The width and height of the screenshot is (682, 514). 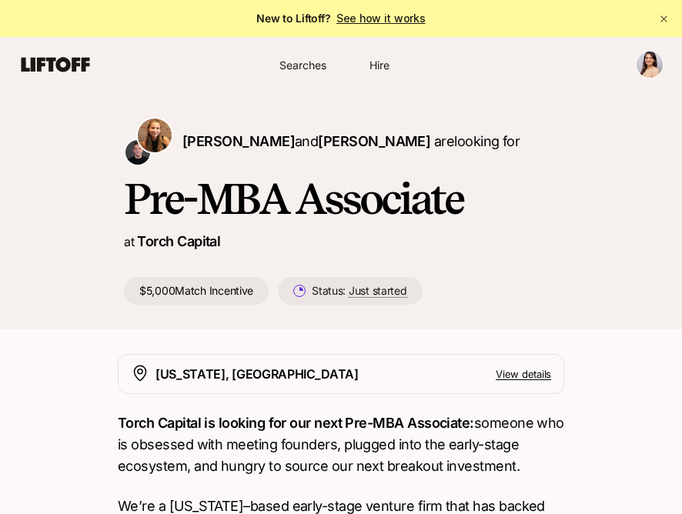 I want to click on a: Searches, so click(x=302, y=65).